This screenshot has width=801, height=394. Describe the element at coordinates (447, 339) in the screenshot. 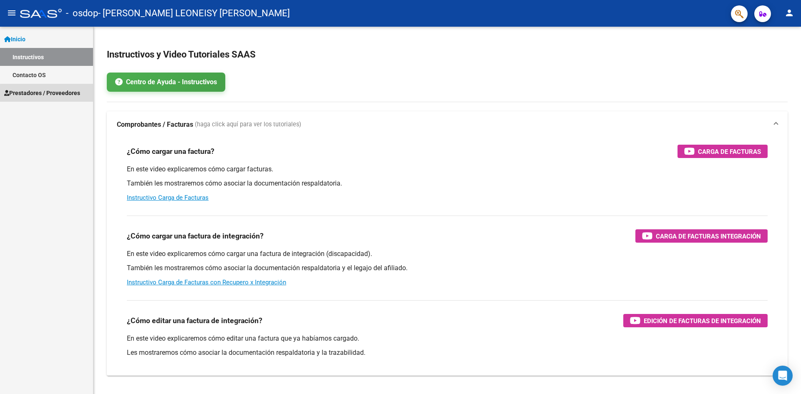

I see `p: En este video explicaremos cómo editar una factura que ya habíamos cargado.` at that location.